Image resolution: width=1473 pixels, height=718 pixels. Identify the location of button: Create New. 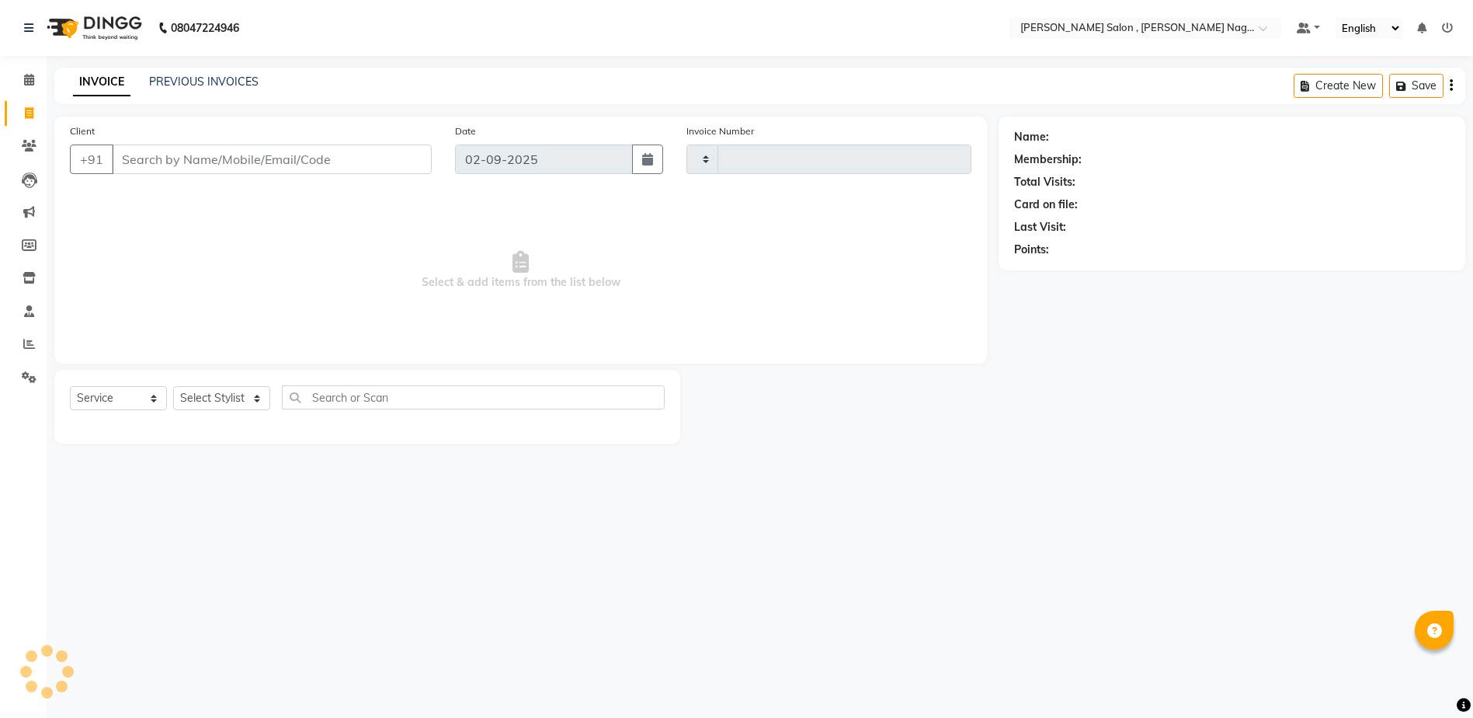
(1338, 85).